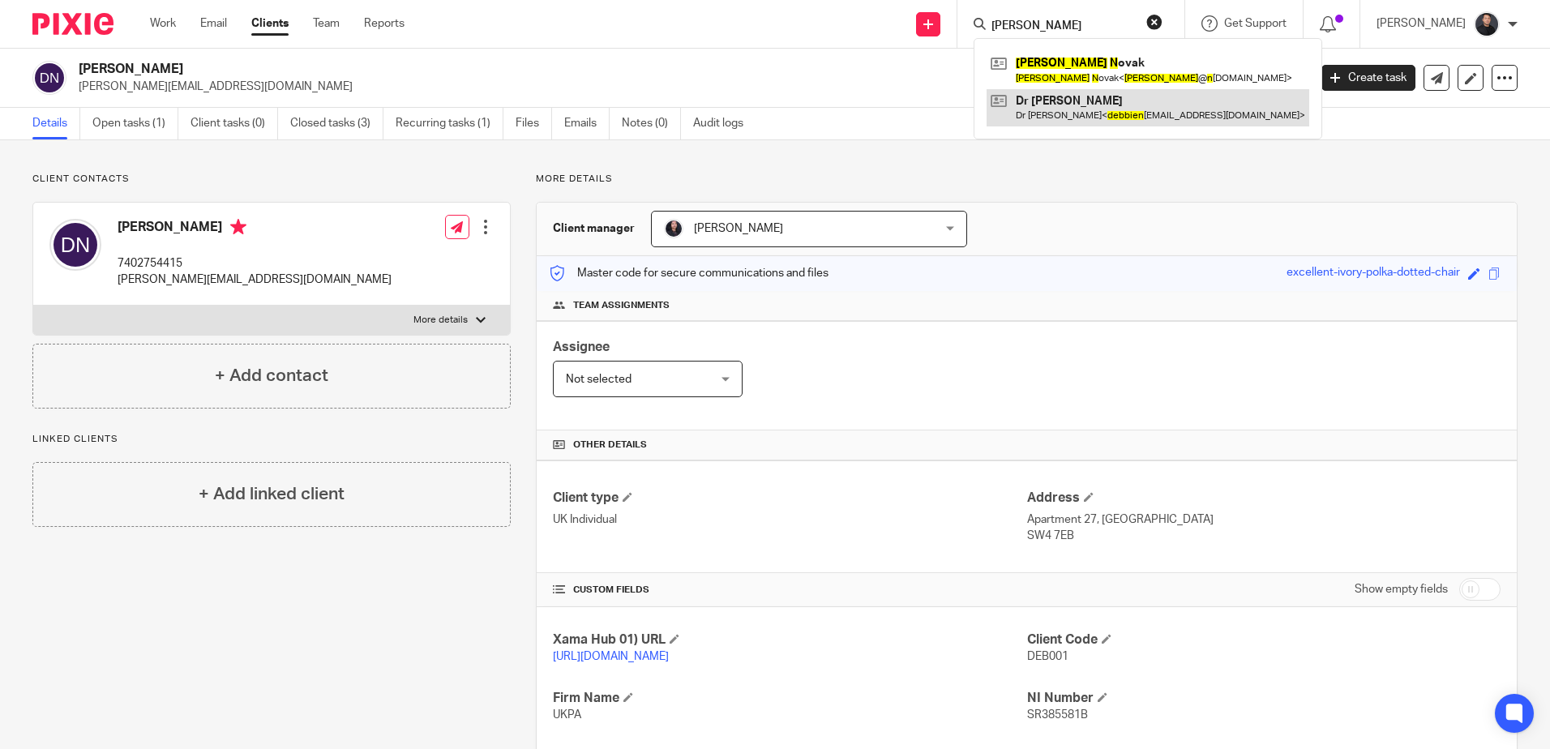 The width and height of the screenshot is (1550, 749). What do you see at coordinates (272, 179) in the screenshot?
I see `p: Client contacts` at bounding box center [272, 179].